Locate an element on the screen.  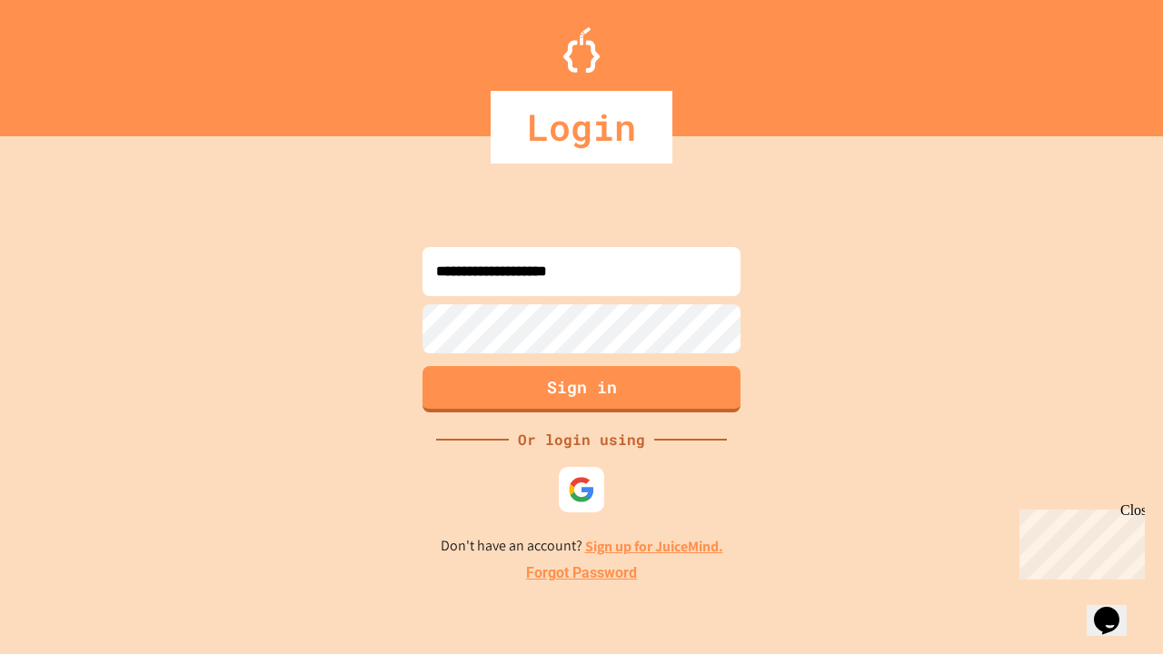
img: Logo.svg is located at coordinates (582, 50).